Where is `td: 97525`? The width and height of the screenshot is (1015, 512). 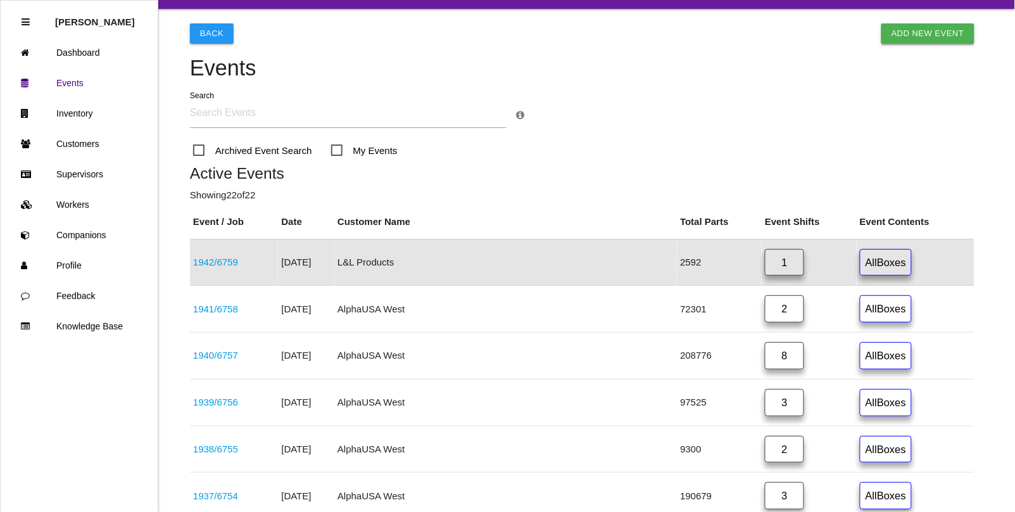
td: 97525 is located at coordinates (719, 402).